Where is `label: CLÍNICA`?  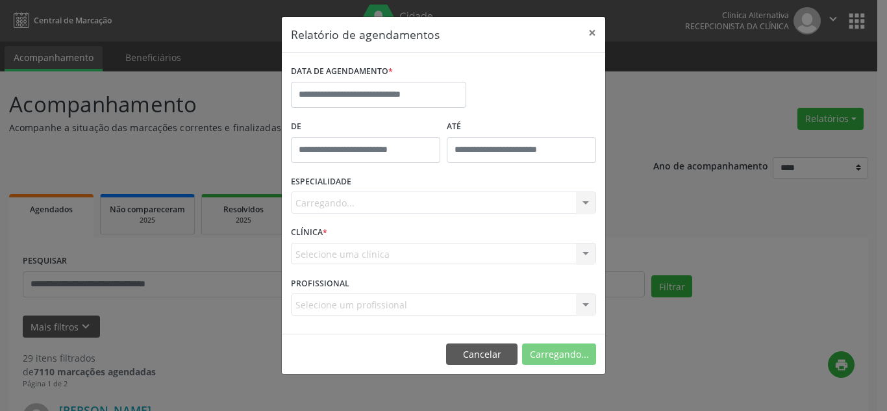
label: CLÍNICA is located at coordinates (309, 233).